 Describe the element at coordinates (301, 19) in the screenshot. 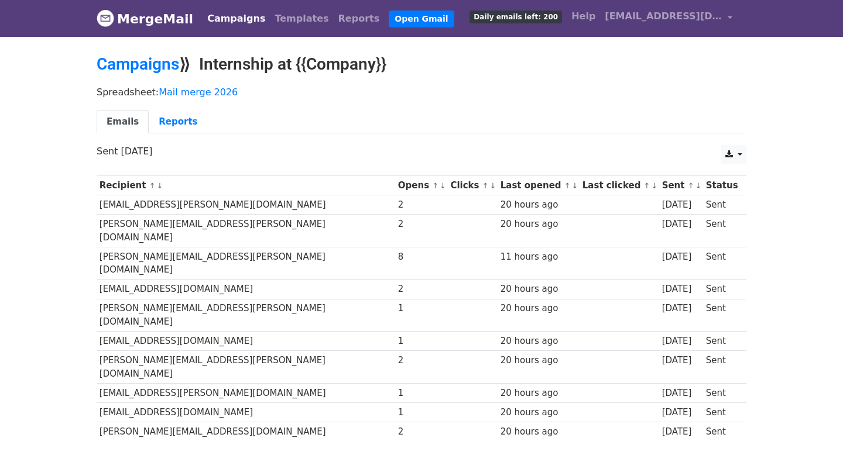

I see `a: Templates` at that location.